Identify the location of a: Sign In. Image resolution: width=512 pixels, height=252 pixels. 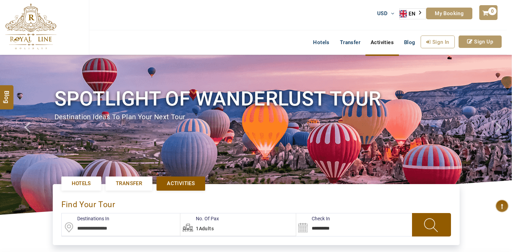
(438, 42).